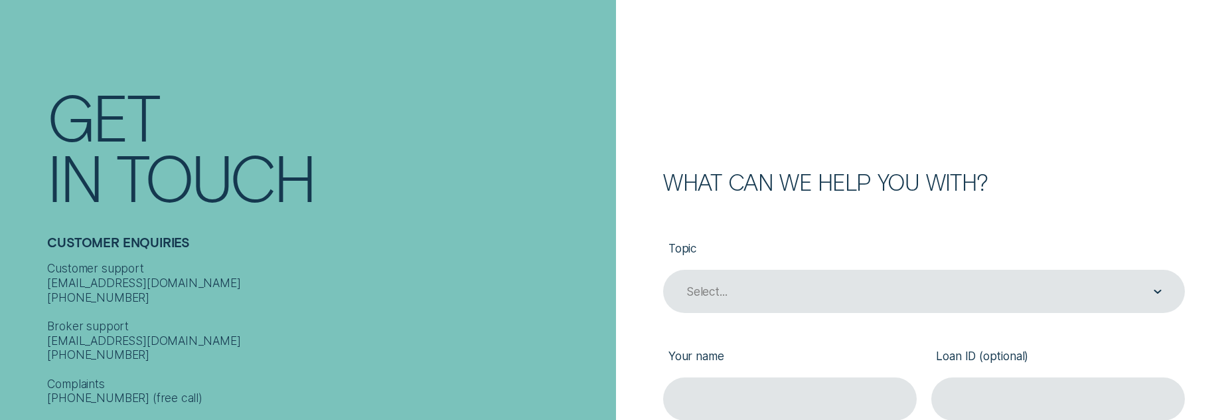 The width and height of the screenshot is (1232, 420). What do you see at coordinates (924, 181) in the screenshot?
I see `div: What can we help you with?` at bounding box center [924, 181].